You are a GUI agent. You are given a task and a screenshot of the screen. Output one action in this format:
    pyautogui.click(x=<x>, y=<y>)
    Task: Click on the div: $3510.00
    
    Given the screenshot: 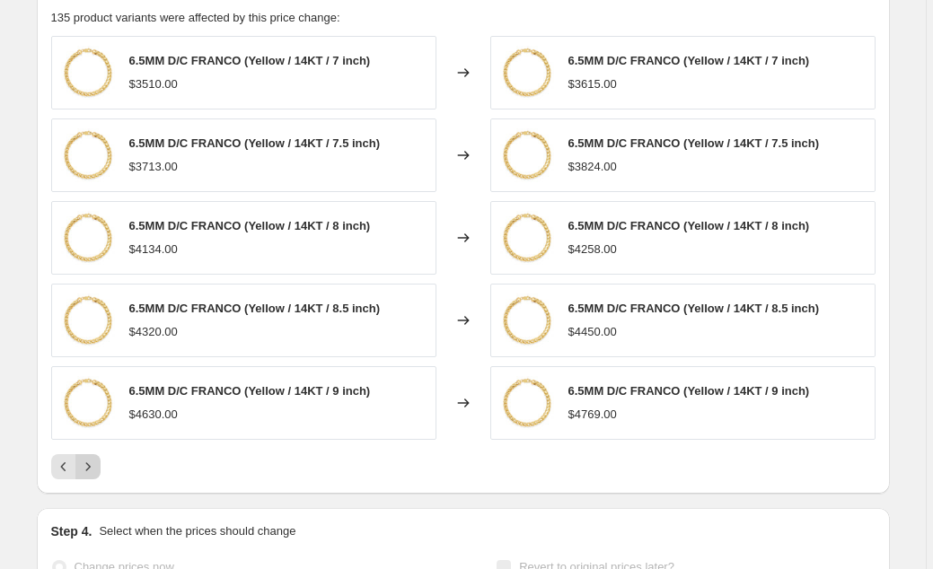 What is the action you would take?
    pyautogui.click(x=154, y=84)
    